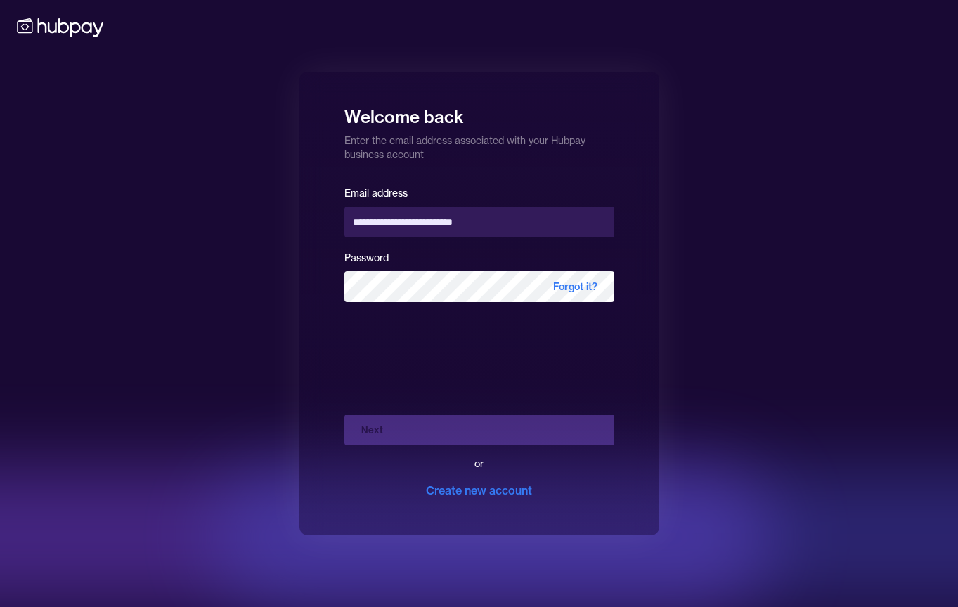  I want to click on div: Create new account, so click(478, 490).